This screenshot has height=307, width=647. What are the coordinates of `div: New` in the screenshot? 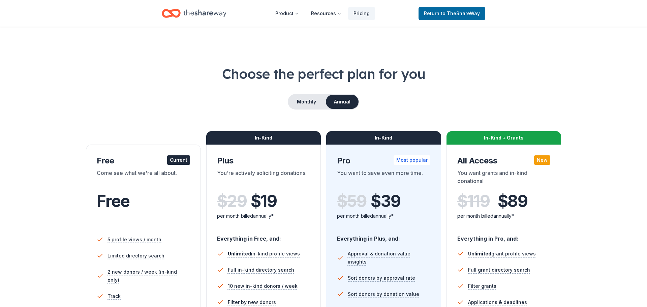 It's located at (542, 160).